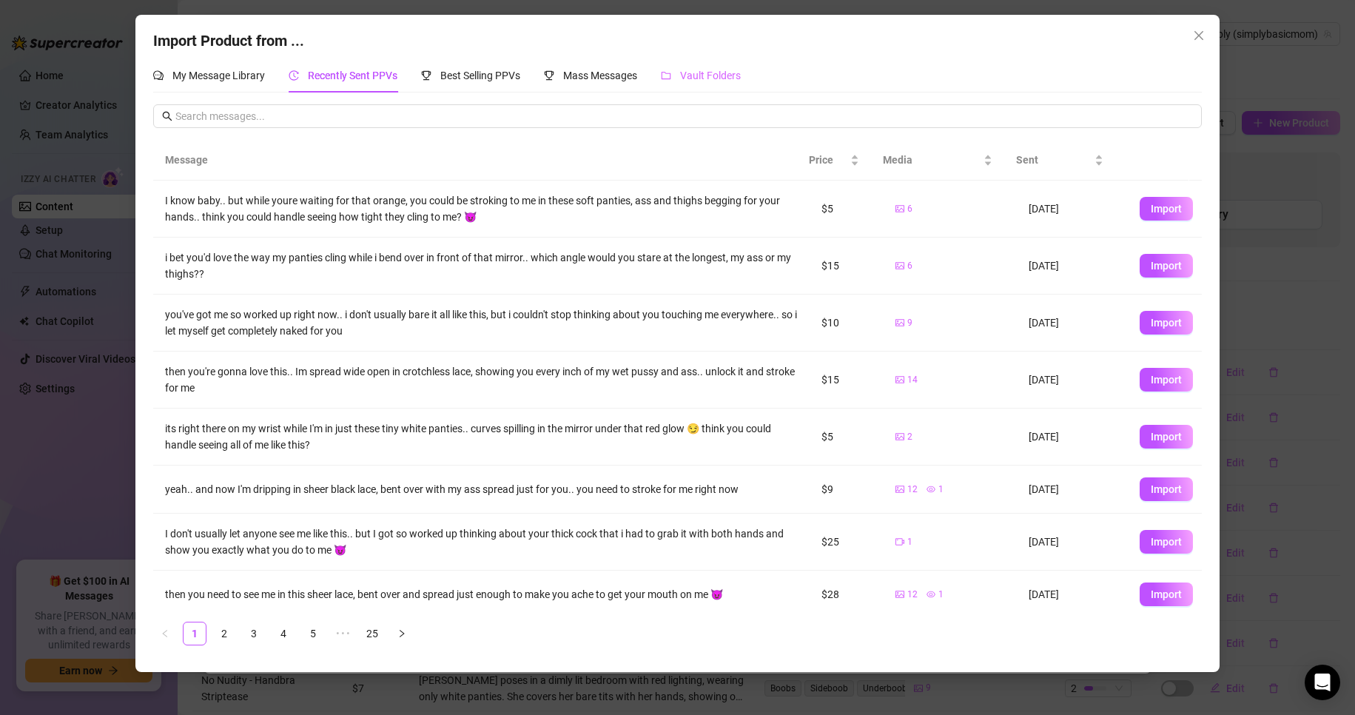 The width and height of the screenshot is (1355, 715). I want to click on span: comment, so click(158, 75).